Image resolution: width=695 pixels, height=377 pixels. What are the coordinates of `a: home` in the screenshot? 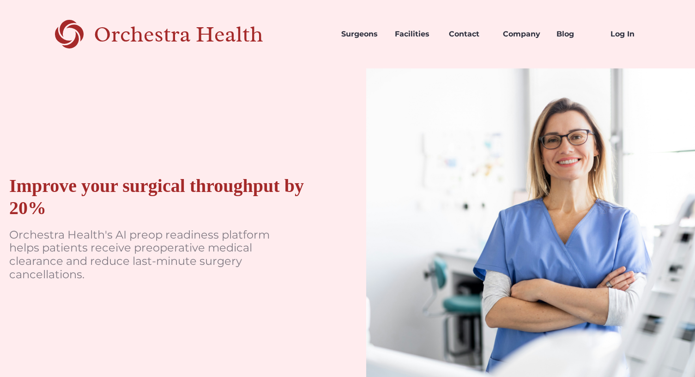 It's located at (167, 34).